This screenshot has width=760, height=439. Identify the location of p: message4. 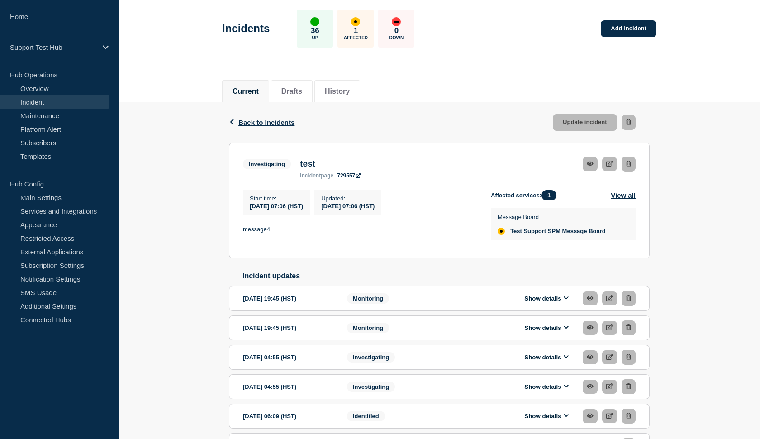
(360, 229).